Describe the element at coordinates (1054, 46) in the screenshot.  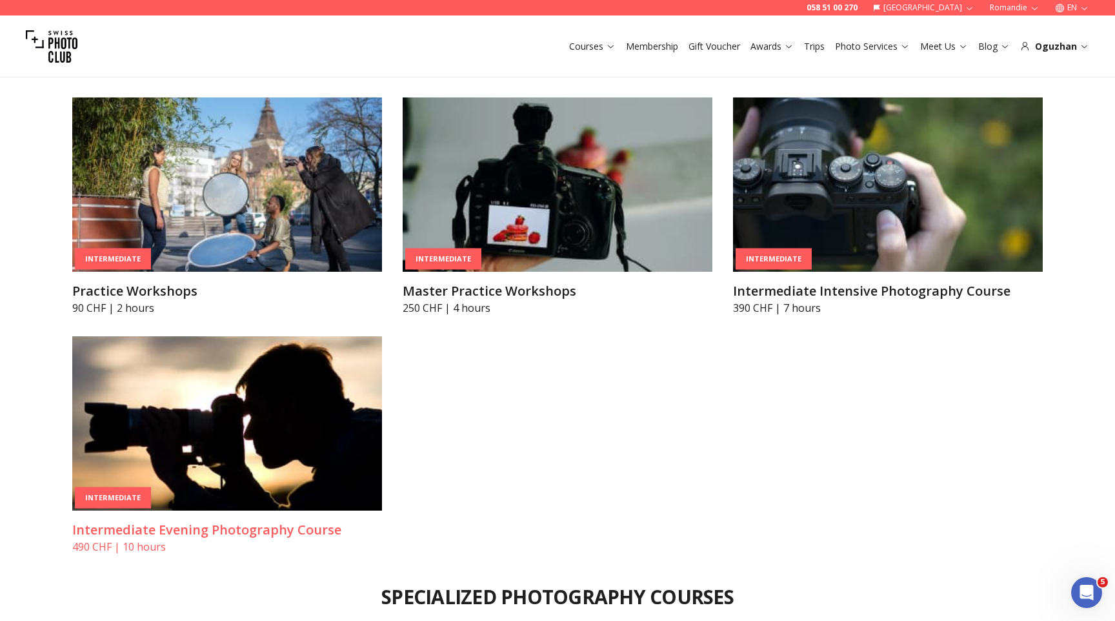
I see `div: Oguzhan` at that location.